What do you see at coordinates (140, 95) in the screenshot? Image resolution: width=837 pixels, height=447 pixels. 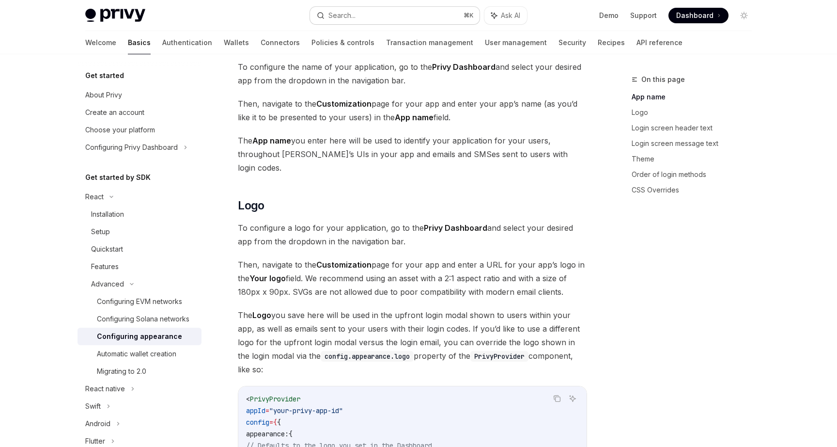 I see `a: About Privy` at bounding box center [140, 95].